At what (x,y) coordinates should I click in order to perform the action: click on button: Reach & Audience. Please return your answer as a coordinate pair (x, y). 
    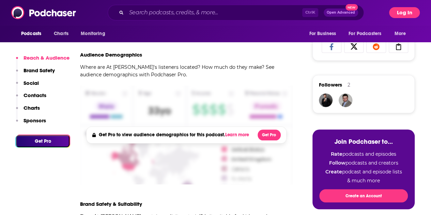
    Looking at the image, I should click on (43, 61).